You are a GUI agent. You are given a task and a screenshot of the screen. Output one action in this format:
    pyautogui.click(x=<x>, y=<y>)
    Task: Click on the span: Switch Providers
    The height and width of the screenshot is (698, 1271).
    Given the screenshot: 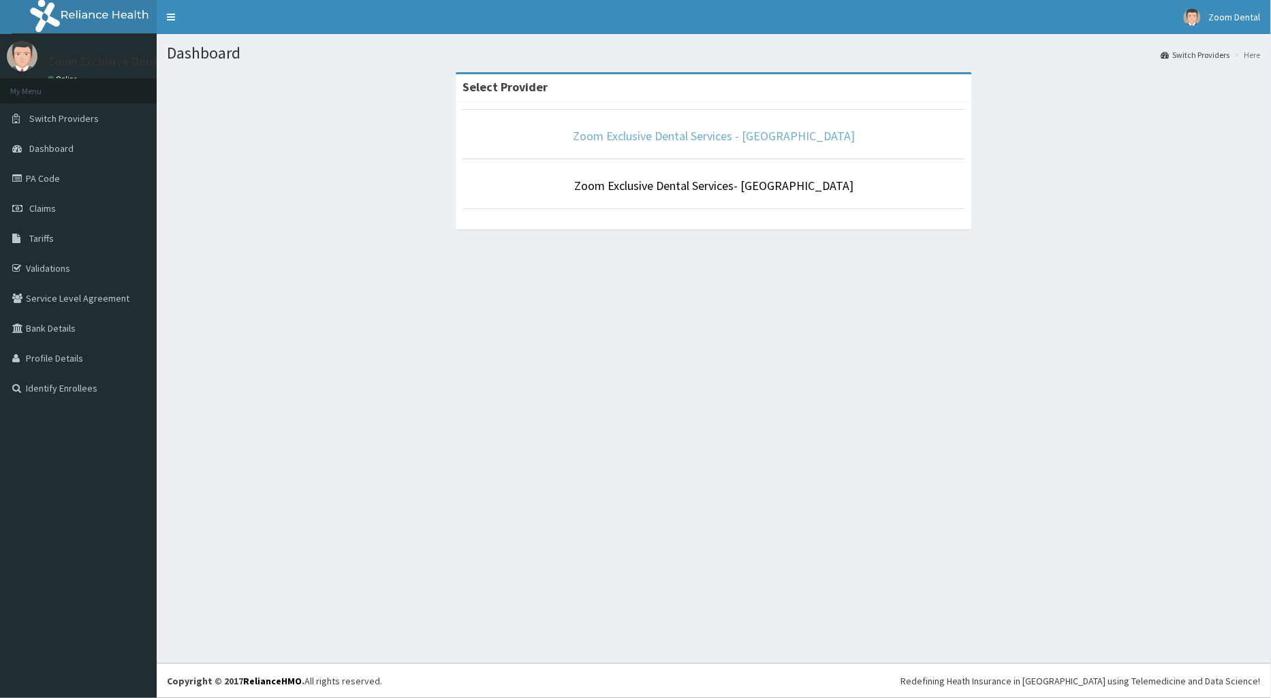 What is the action you would take?
    pyautogui.click(x=64, y=119)
    